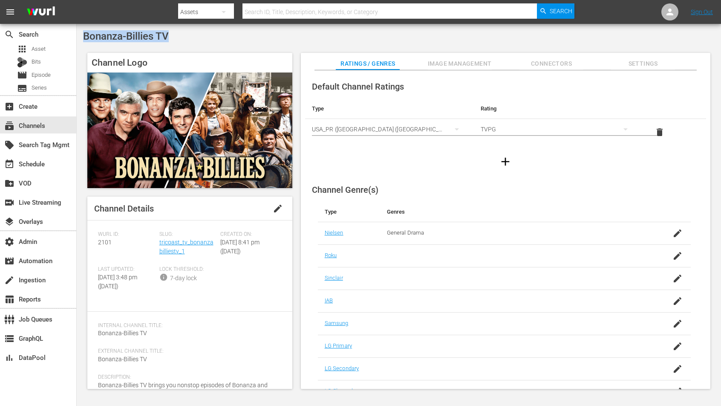 This screenshot has height=406, width=721. Describe the element at coordinates (331, 255) in the screenshot. I see `a: Roku` at that location.